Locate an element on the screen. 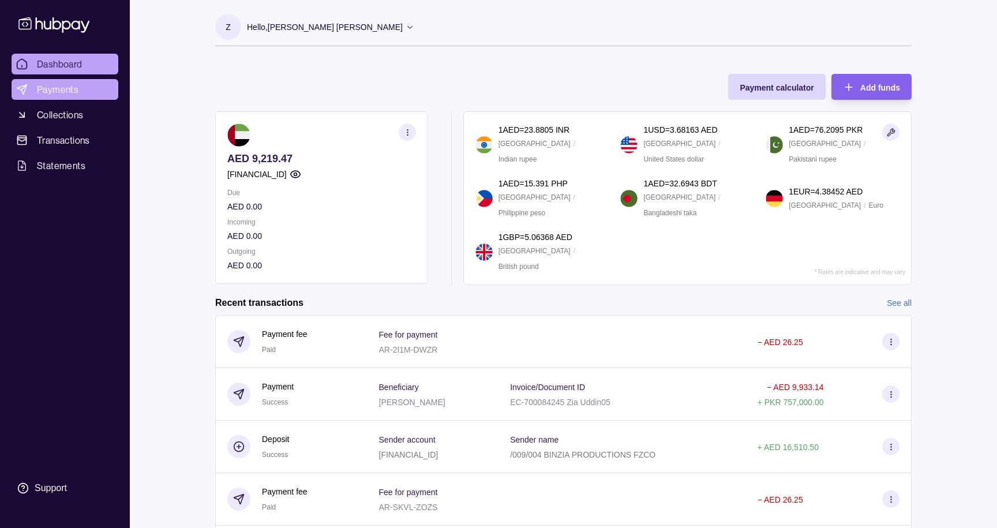 The image size is (997, 528). p: 1 GBP = 5.06368 AED is located at coordinates (536, 237).